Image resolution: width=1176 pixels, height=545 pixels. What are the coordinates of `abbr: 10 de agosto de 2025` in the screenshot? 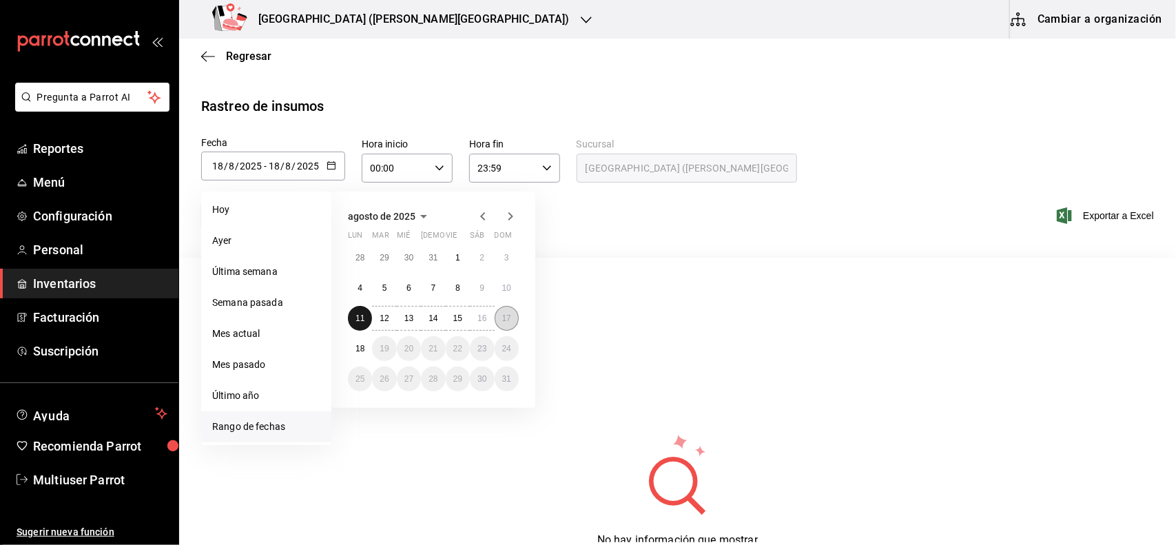 It's located at (506, 288).